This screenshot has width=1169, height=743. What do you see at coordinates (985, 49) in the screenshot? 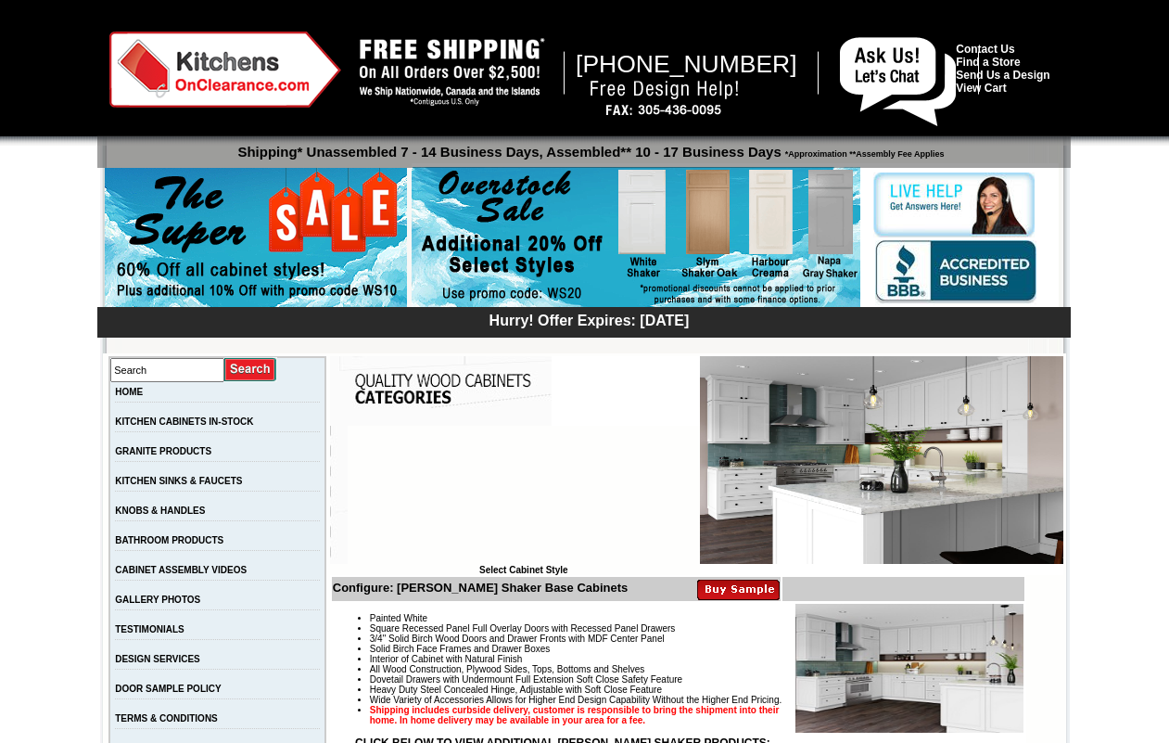
I see `a: Contact Us` at bounding box center [985, 49].